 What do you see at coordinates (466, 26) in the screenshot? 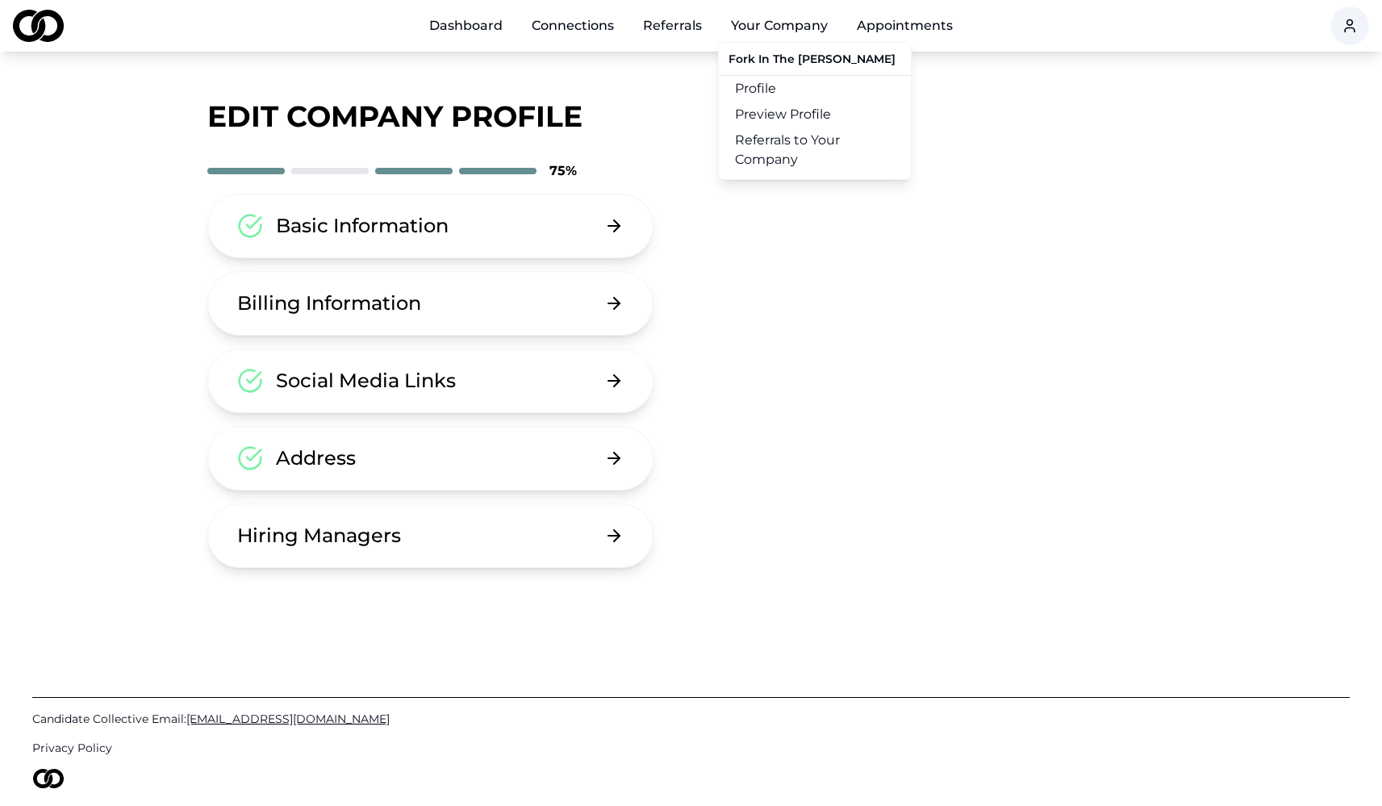
I see `a: Dashboard` at bounding box center [466, 26].